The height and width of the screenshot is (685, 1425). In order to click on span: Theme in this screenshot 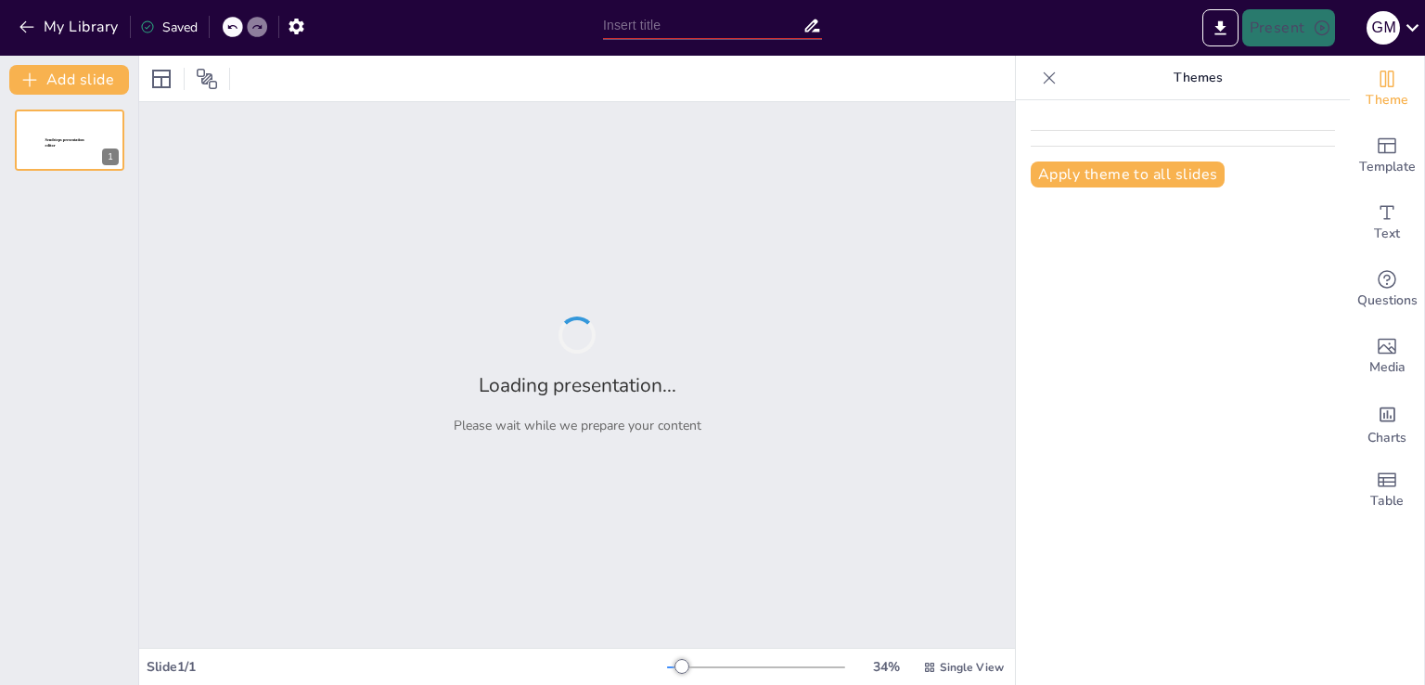, I will do `click(1387, 100)`.